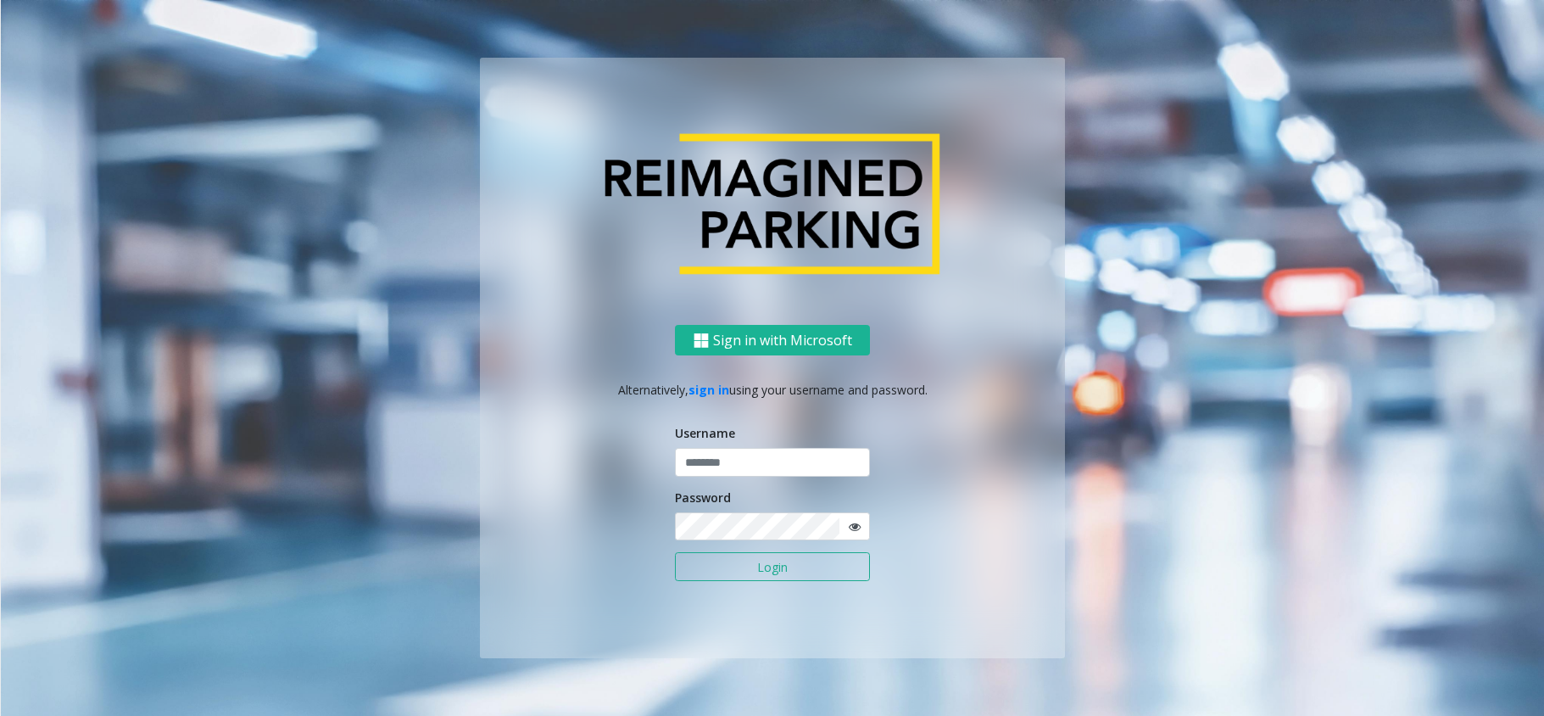  Describe the element at coordinates (705, 432) in the screenshot. I see `label: Username` at that location.